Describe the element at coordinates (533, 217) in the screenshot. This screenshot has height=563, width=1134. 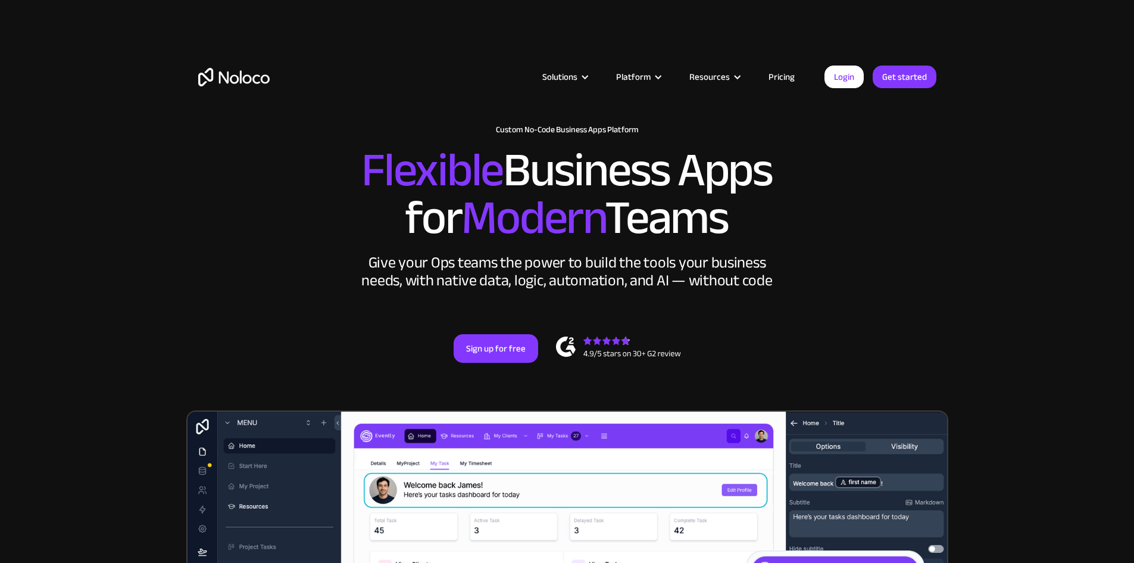
I see `span: Modern` at that location.